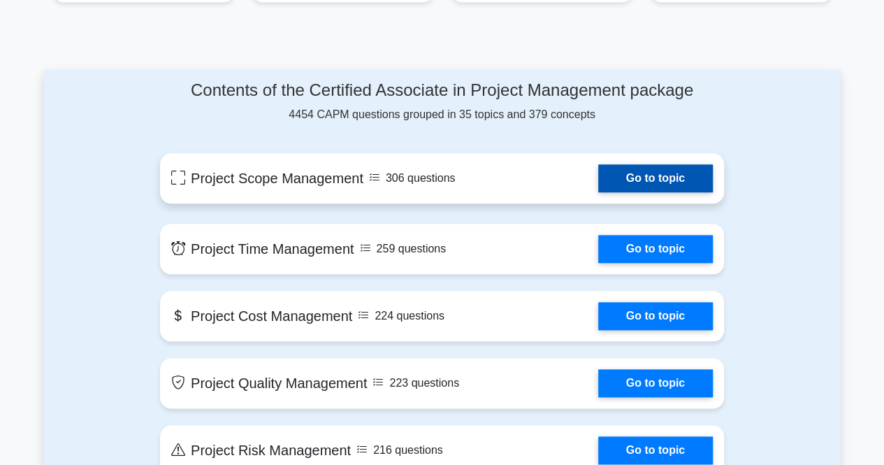 This screenshot has width=884, height=465. What do you see at coordinates (442, 90) in the screenshot?
I see `h4: Contents of the Certified Associate in Project Management package` at bounding box center [442, 90].